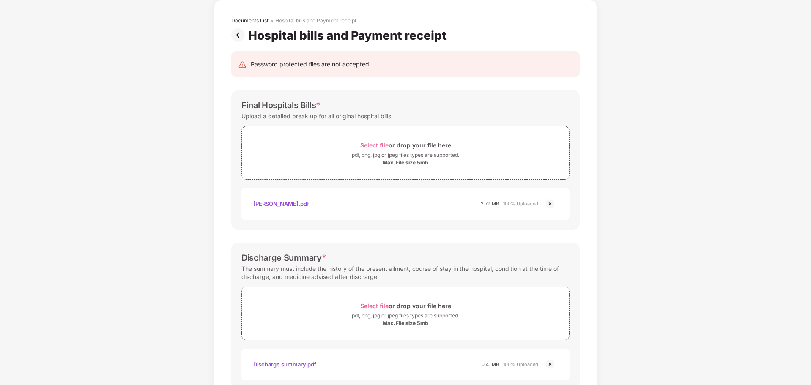 The width and height of the screenshot is (811, 385). Describe the element at coordinates (490, 364) in the screenshot. I see `span: 0.41 MB` at that location.